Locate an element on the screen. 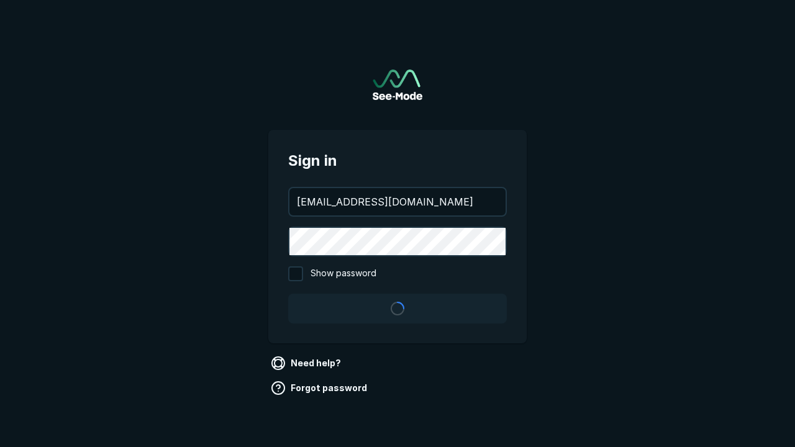 The height and width of the screenshot is (447, 795). a: Need help? is located at coordinates (307, 364).